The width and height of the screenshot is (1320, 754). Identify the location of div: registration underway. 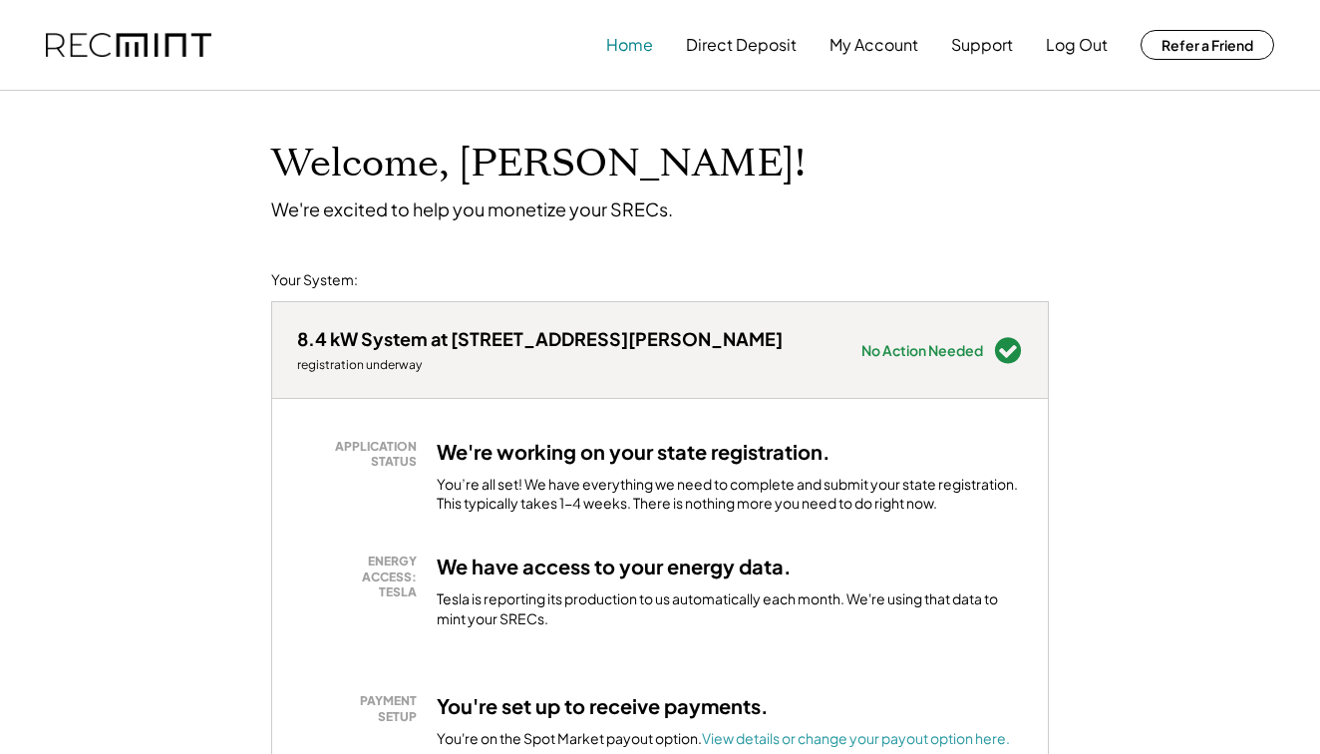
(539, 365).